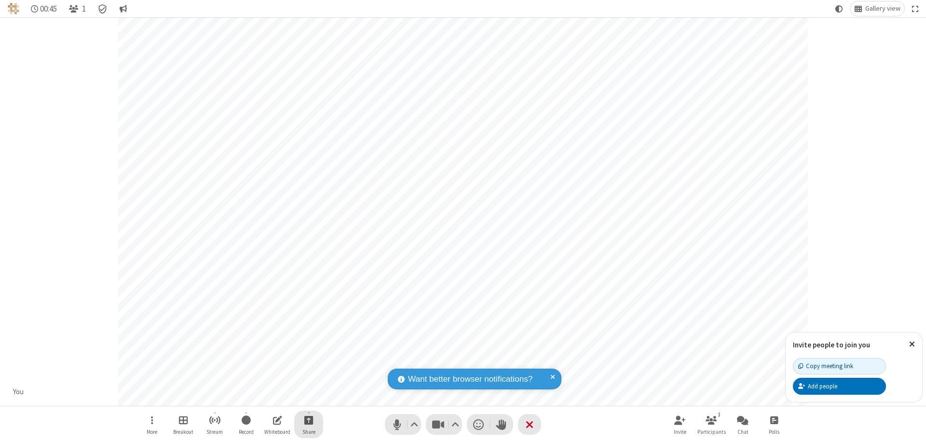 This screenshot has height=442, width=926. What do you see at coordinates (215, 432) in the screenshot?
I see `span: Stream` at bounding box center [215, 432].